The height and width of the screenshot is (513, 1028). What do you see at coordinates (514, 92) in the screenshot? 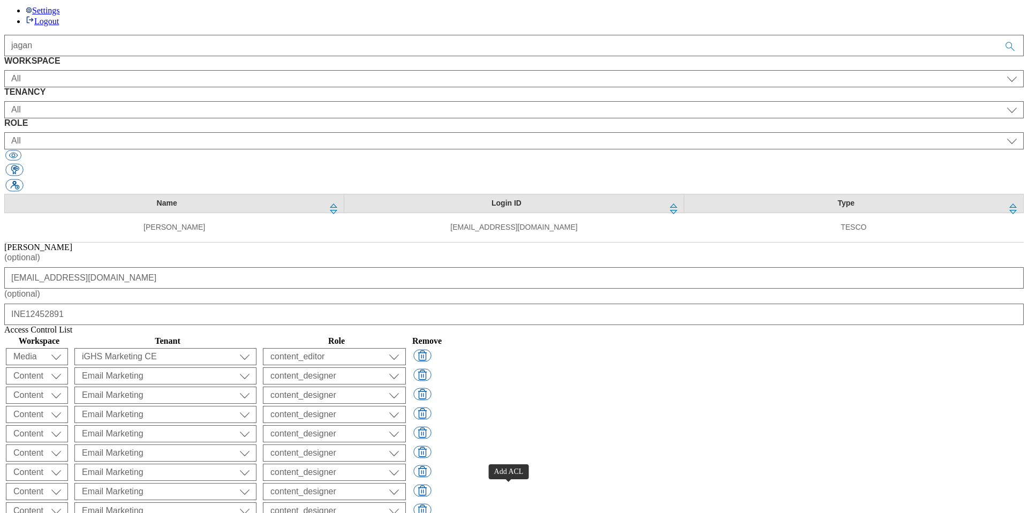
I see `label: TENANCY` at bounding box center [514, 92].